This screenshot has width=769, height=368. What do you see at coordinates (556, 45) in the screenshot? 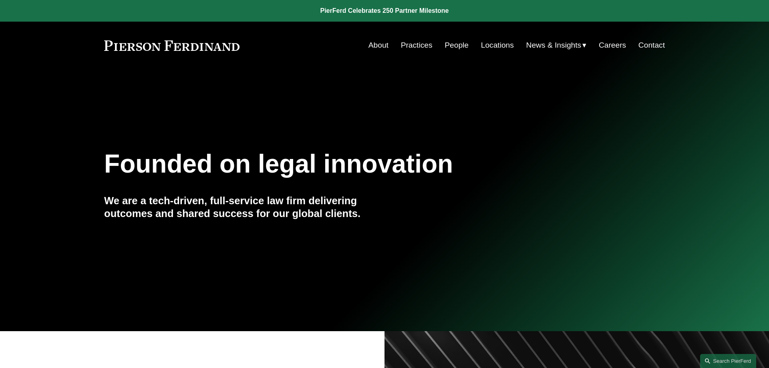
I see `a: folder dropdown` at bounding box center [556, 45].